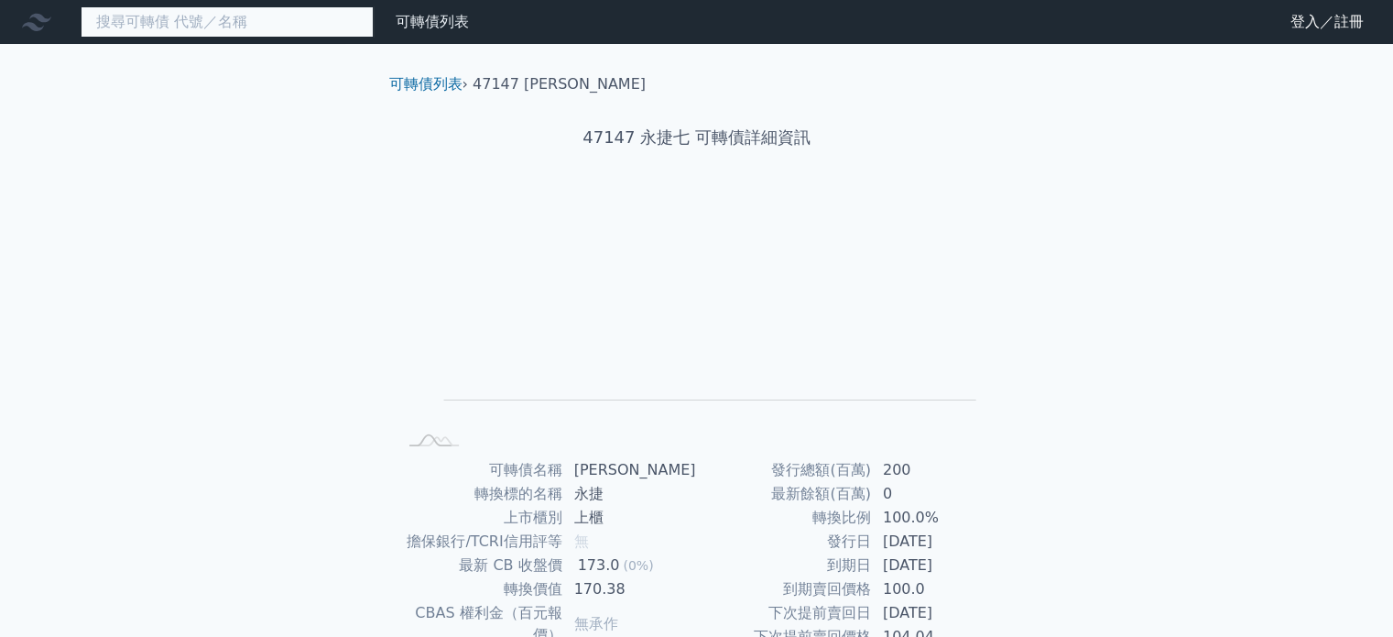  What do you see at coordinates (784, 589) in the screenshot?
I see `td: 到期賣回價格` at bounding box center [784, 589].